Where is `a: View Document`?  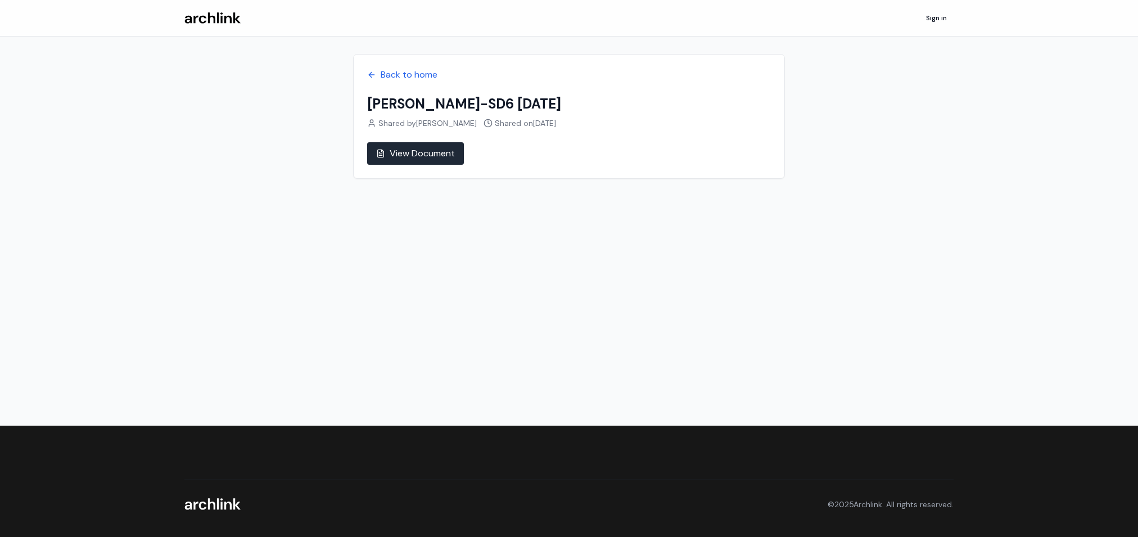 a: View Document is located at coordinates (415, 153).